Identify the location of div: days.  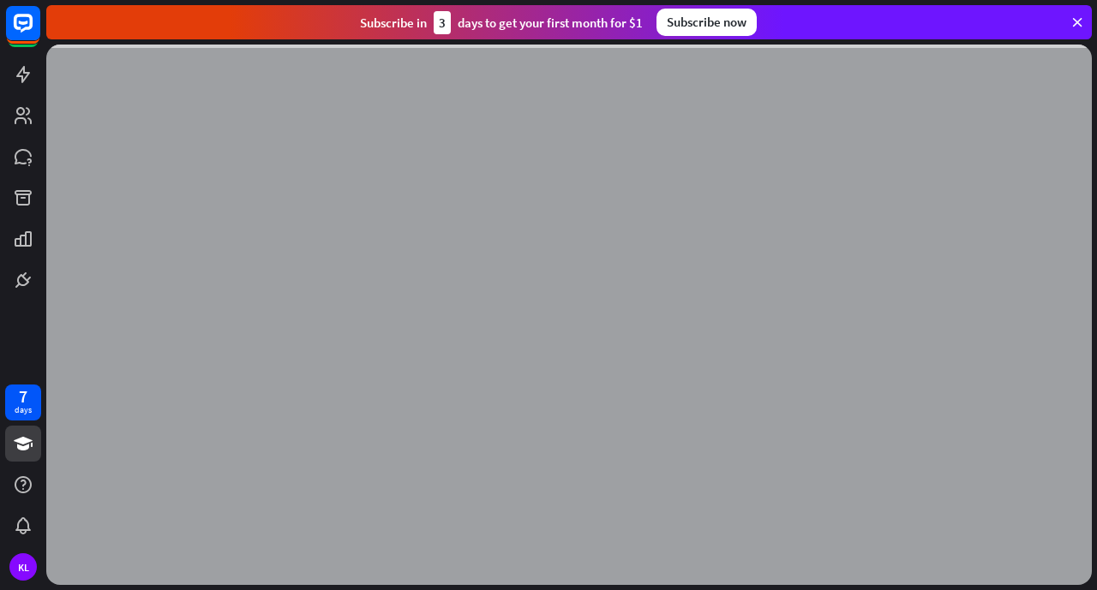
(23, 410).